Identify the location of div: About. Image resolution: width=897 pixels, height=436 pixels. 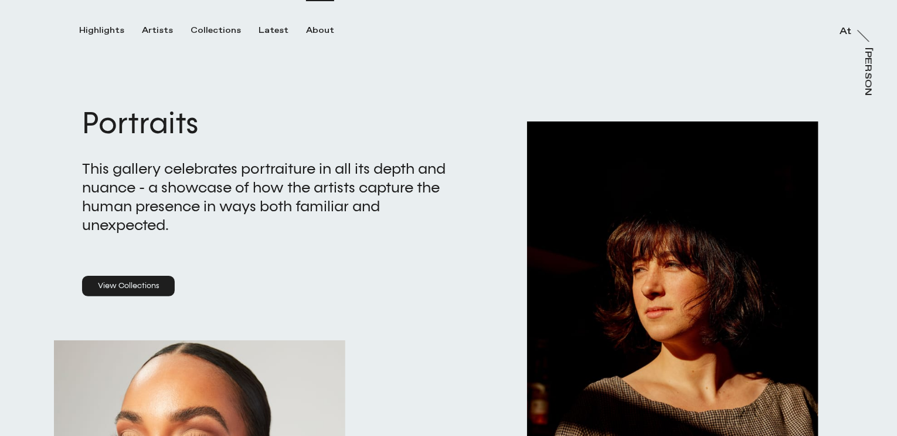
(320, 30).